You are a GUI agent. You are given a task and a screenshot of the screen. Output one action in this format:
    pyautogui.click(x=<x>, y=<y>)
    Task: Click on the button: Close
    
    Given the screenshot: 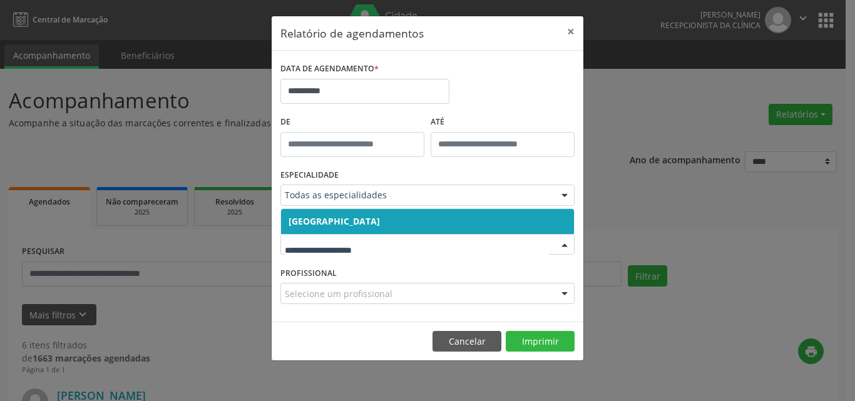 What is the action you would take?
    pyautogui.click(x=571, y=31)
    